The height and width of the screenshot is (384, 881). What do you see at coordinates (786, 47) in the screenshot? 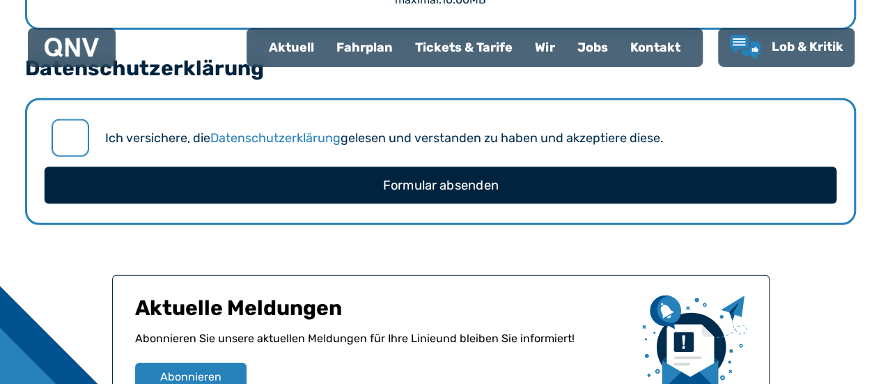
I see `a: Lob & Kritik` at bounding box center [786, 47].